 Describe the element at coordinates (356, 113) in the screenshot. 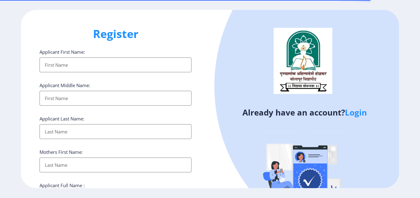

I see `a: Login` at that location.